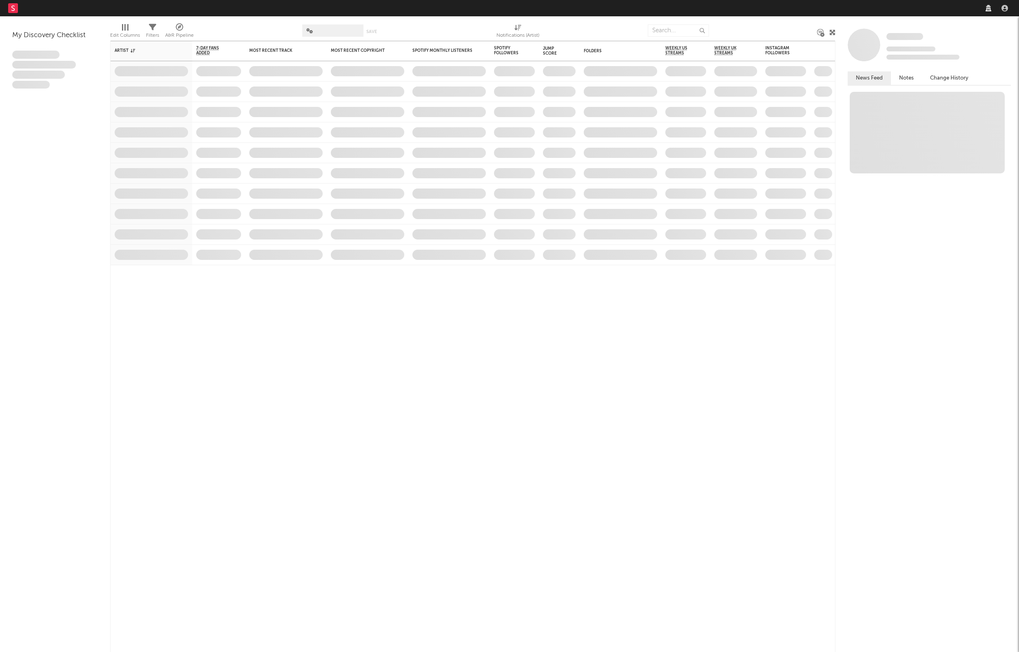 Image resolution: width=1019 pixels, height=652 pixels. Describe the element at coordinates (614, 51) in the screenshot. I see `div: Folders` at that location.